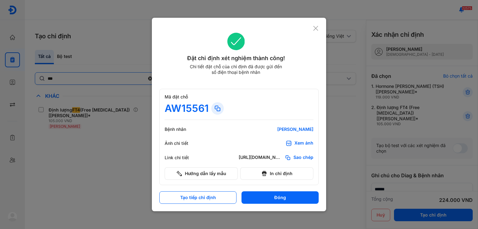 This screenshot has width=478, height=229. Describe the element at coordinates (183, 143) in the screenshot. I see `div: Ảnh chi tiết` at that location.